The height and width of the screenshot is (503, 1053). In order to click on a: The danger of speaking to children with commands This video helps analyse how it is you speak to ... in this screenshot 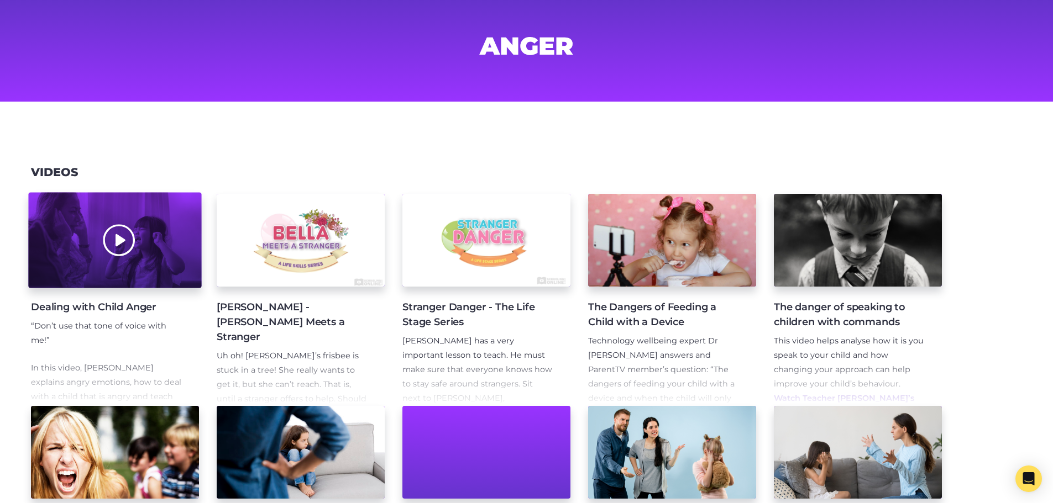, I will do `click(857, 300)`.